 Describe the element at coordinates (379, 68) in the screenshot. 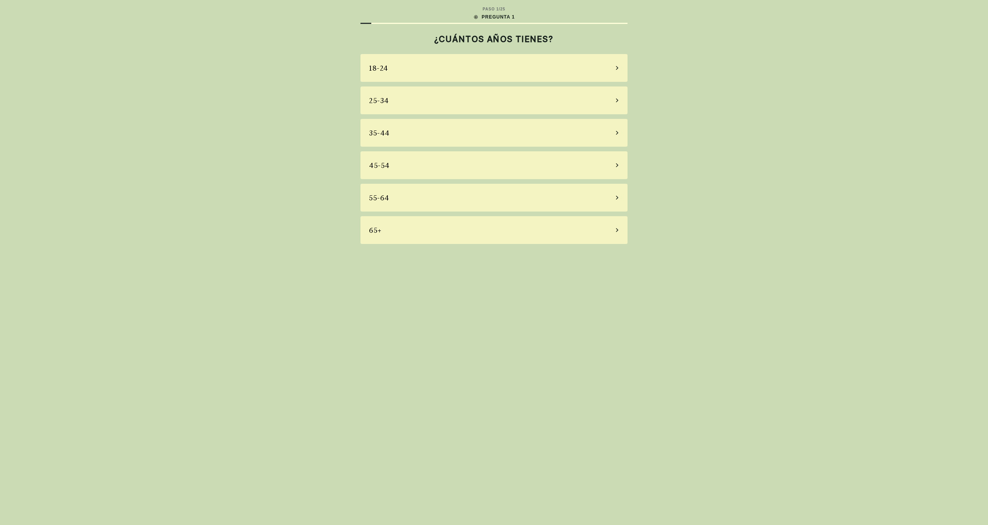

I see `div: 18-24` at that location.